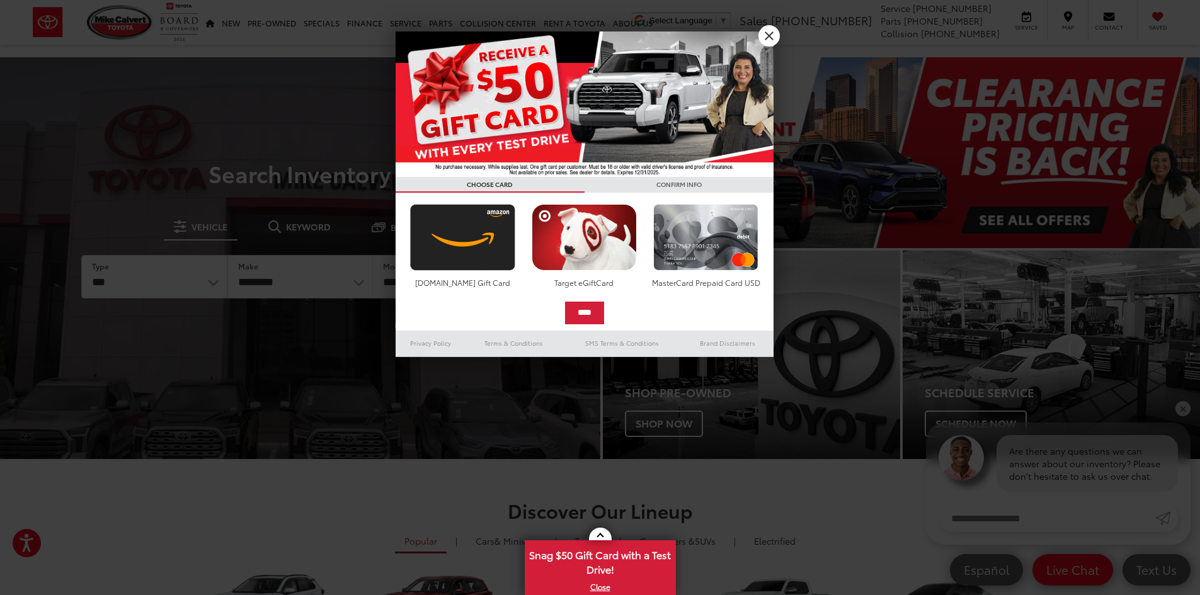 The height and width of the screenshot is (595, 1200). Describe the element at coordinates (679, 185) in the screenshot. I see `h3: CONFIRM INFO` at that location.